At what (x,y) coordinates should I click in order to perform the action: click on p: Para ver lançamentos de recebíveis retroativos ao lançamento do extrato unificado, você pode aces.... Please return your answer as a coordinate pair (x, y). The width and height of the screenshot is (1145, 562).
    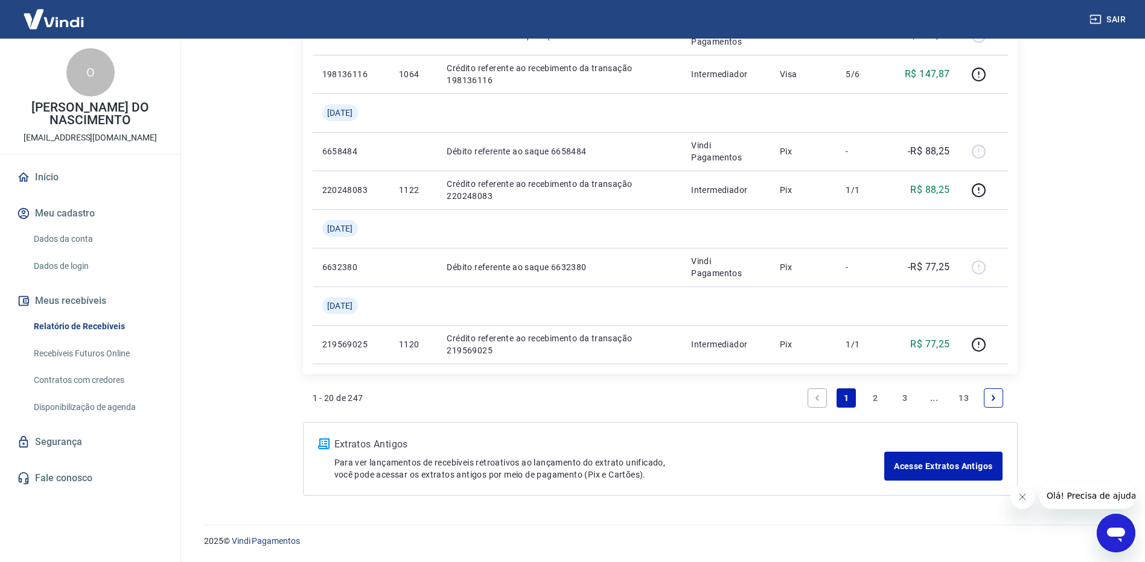
    Looking at the image, I should click on (609, 469).